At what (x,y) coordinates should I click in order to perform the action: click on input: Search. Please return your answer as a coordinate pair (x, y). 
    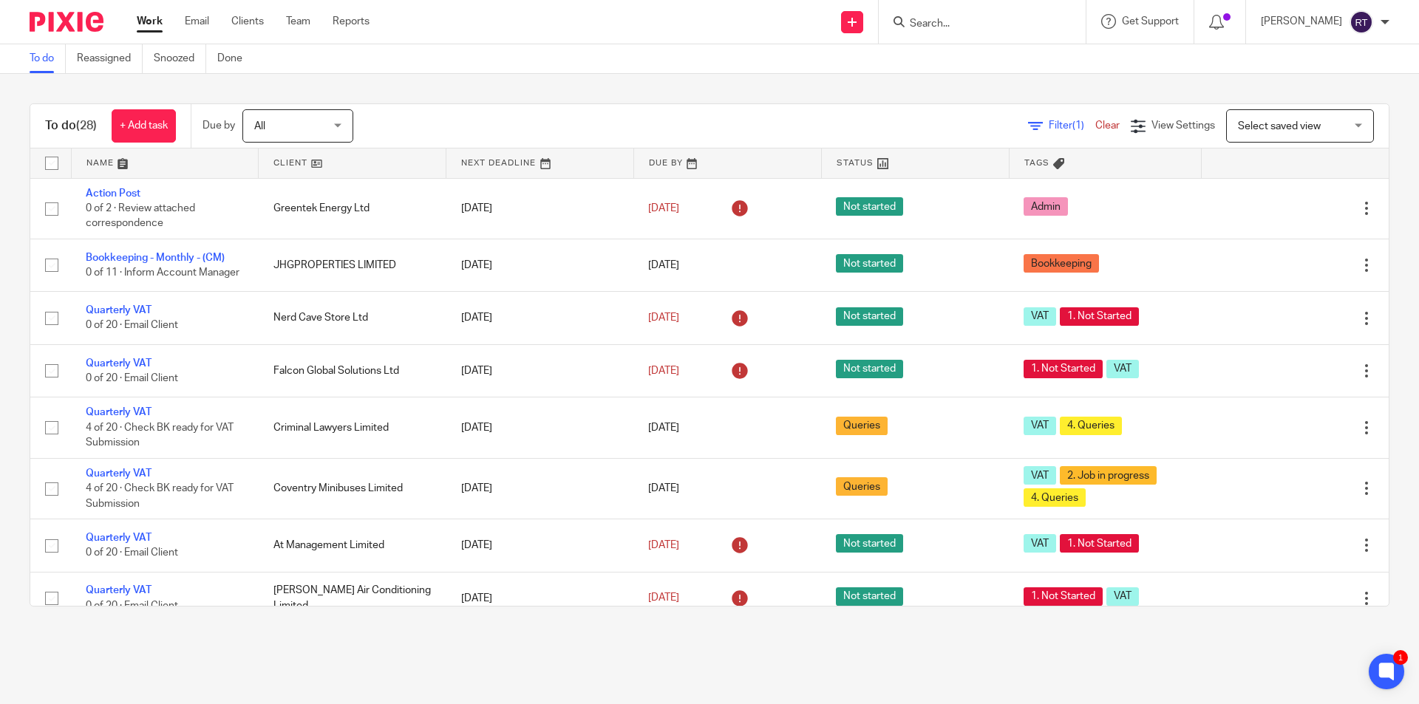
    Looking at the image, I should click on (975, 24).